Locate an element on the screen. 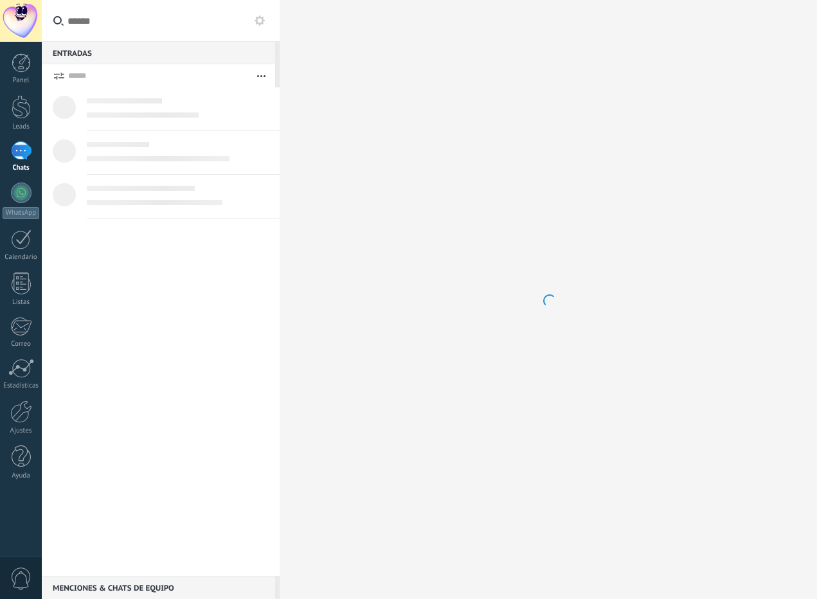 This screenshot has height=599, width=817. div: Correo is located at coordinates (21, 344).